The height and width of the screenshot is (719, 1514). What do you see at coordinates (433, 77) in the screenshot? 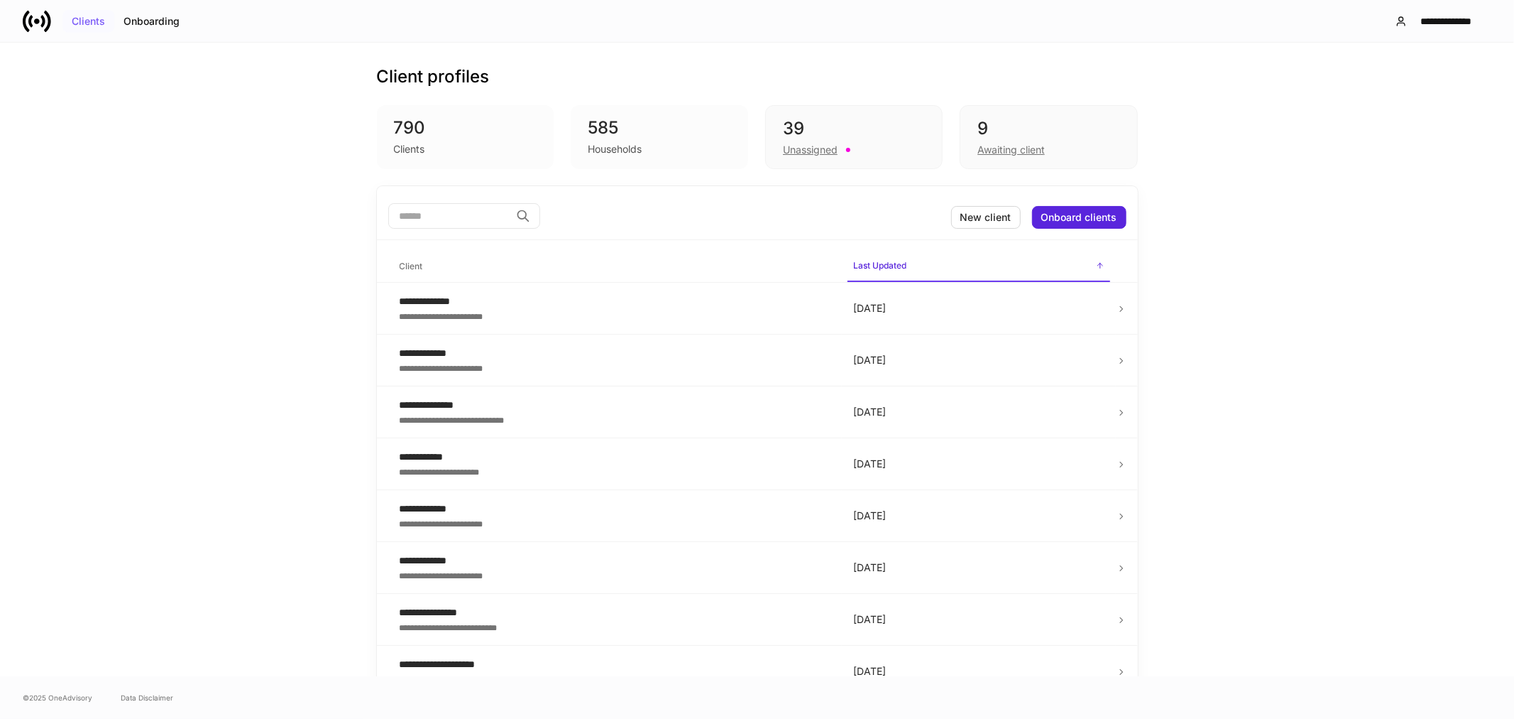
I see `h3: Client profiles` at bounding box center [433, 77].